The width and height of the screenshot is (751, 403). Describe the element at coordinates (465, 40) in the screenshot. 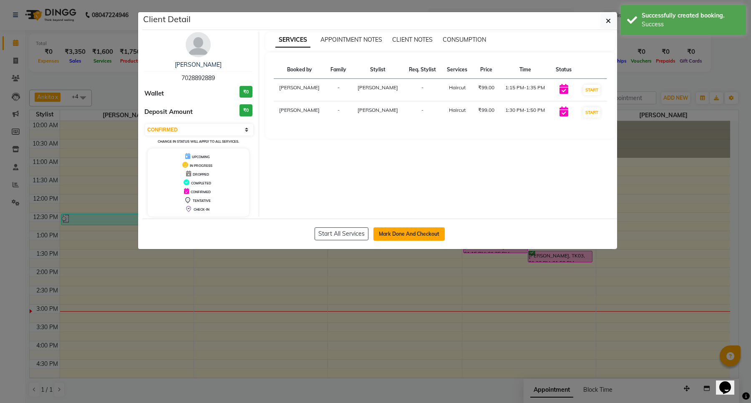

I see `span: CONSUMPTION` at that location.